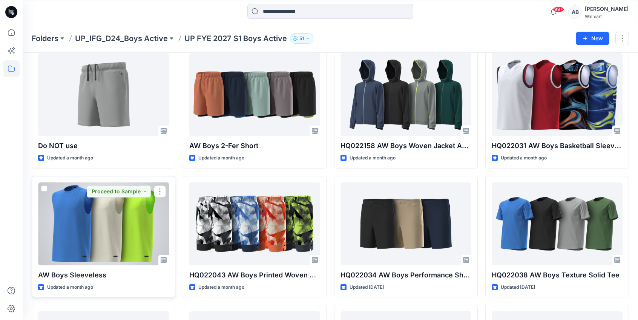 The width and height of the screenshot is (638, 320). I want to click on a: Do NOT use, so click(103, 95).